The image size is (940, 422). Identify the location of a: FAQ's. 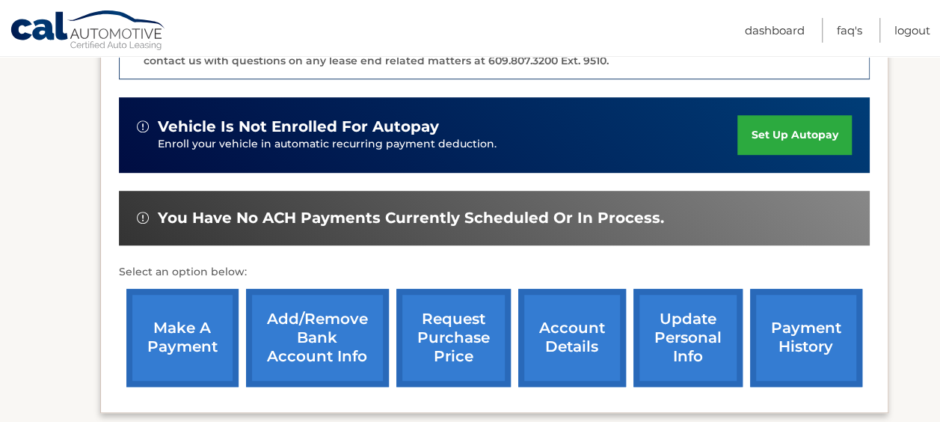
(849, 30).